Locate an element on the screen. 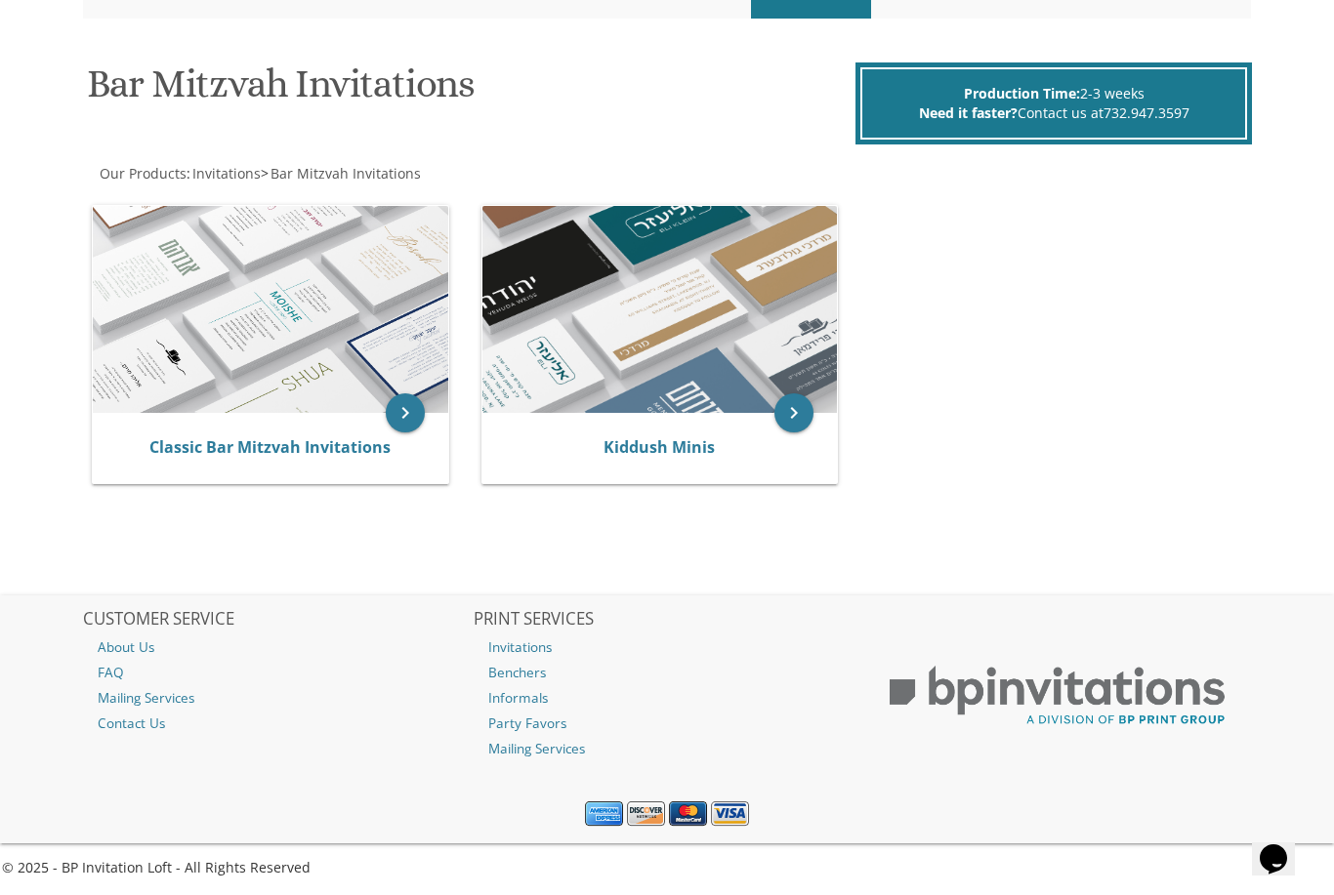  img: Kiddush Minis is located at coordinates (660, 309).